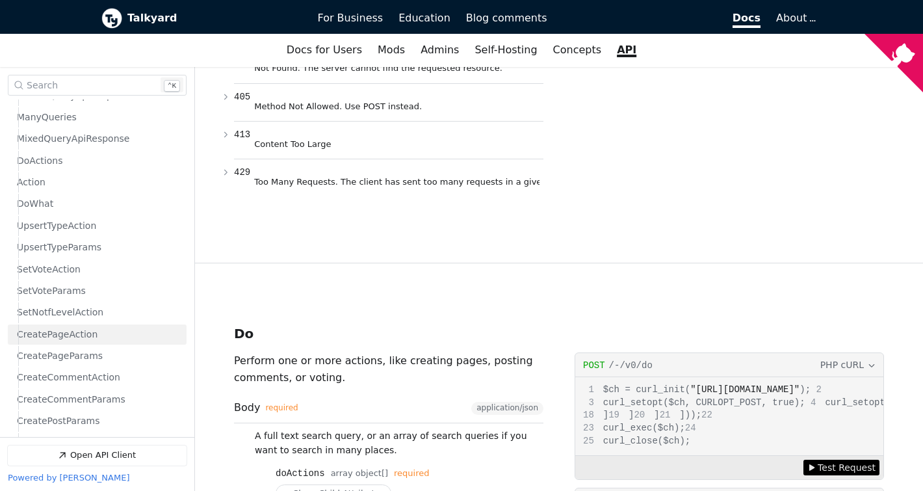 This screenshot has width=923, height=491. I want to click on a: CreatePostParams, so click(99, 420).